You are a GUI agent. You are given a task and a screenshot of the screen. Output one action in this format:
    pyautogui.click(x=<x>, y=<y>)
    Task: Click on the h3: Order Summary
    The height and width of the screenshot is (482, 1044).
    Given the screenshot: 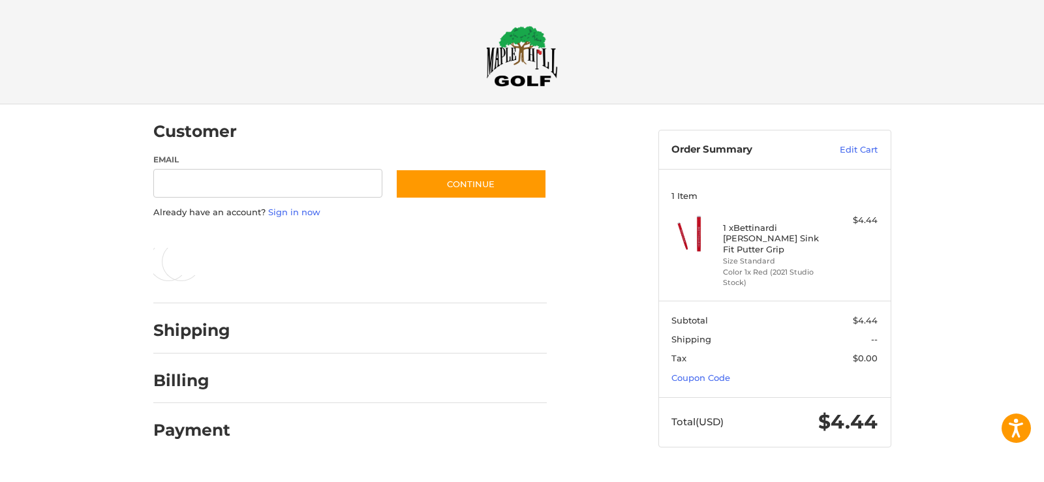 What is the action you would take?
    pyautogui.click(x=741, y=150)
    